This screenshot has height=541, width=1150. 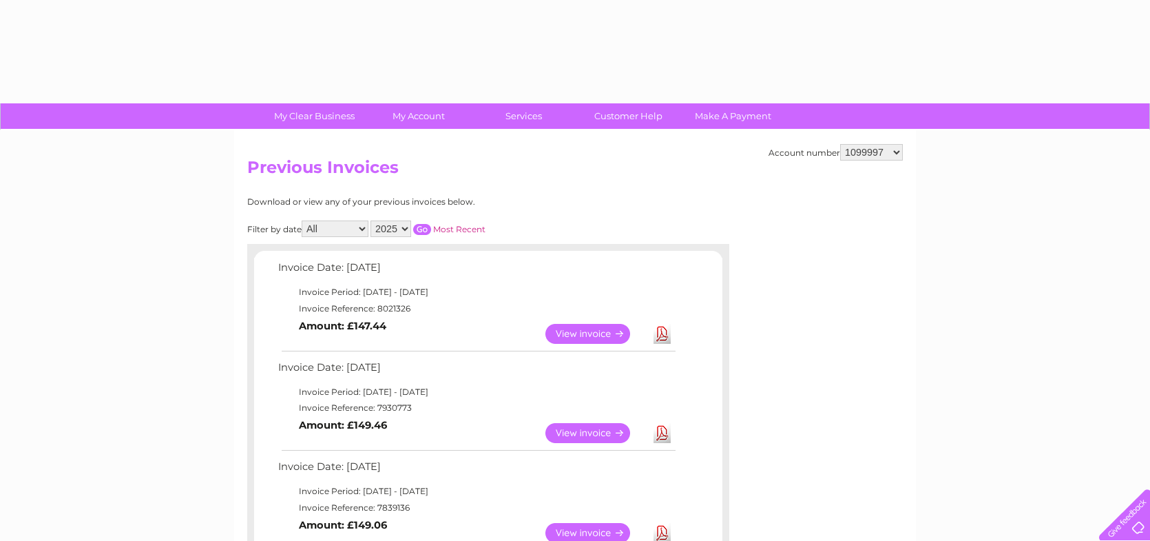 I want to click on td: Invoice Reference: 7930773, so click(x=476, y=408).